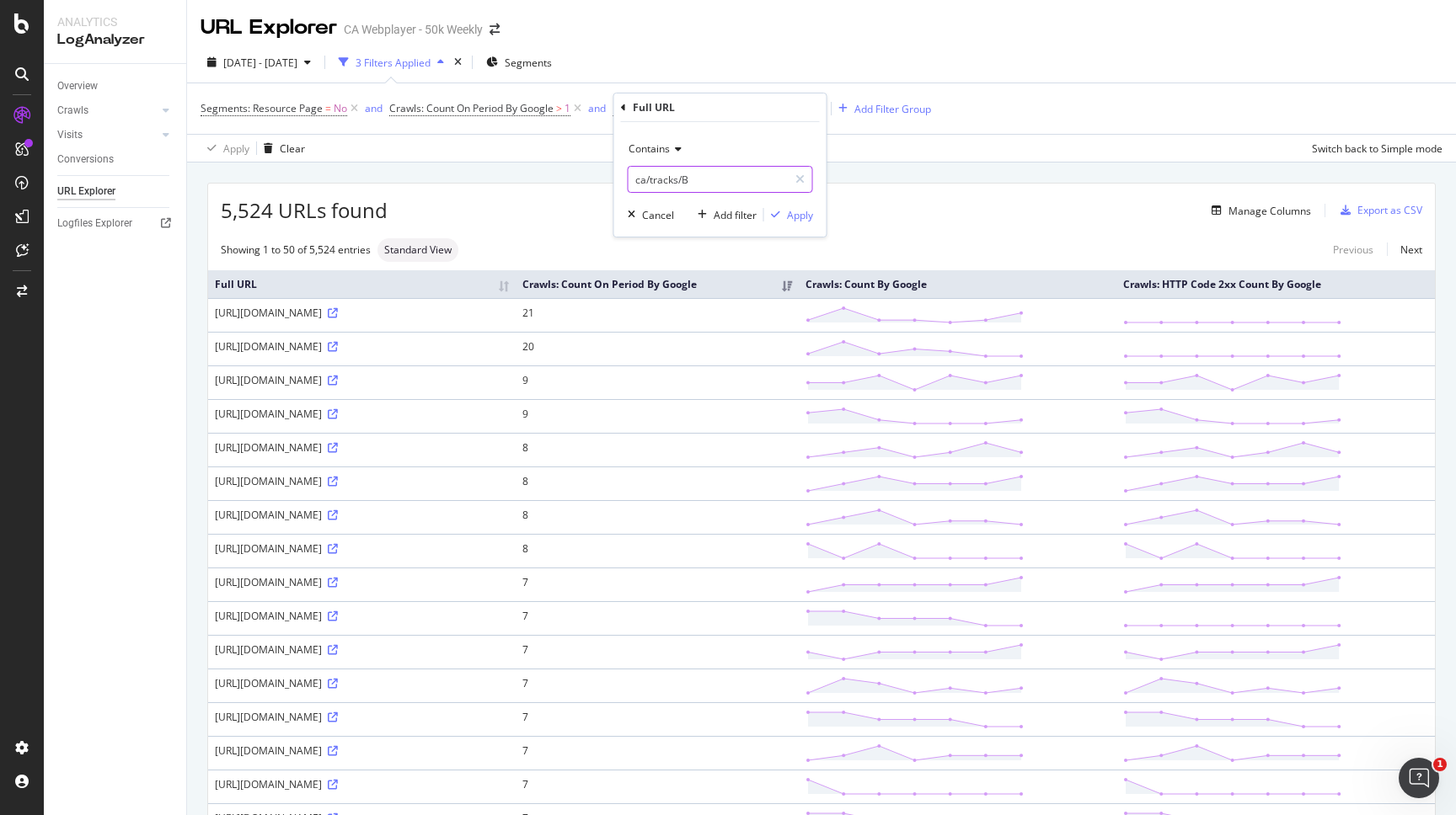 This screenshot has height=815, width=1456. I want to click on button: Segments, so click(519, 62).